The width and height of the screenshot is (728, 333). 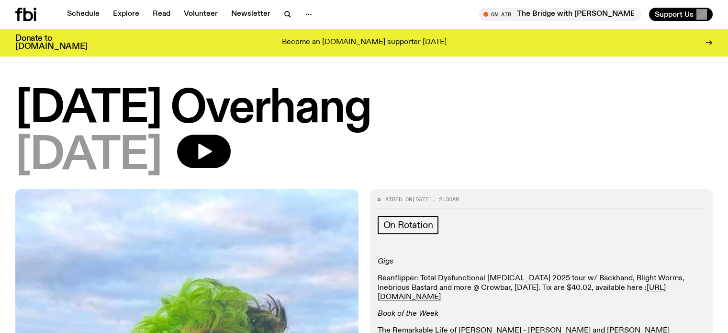 What do you see at coordinates (251, 14) in the screenshot?
I see `a: Newsletter` at bounding box center [251, 14].